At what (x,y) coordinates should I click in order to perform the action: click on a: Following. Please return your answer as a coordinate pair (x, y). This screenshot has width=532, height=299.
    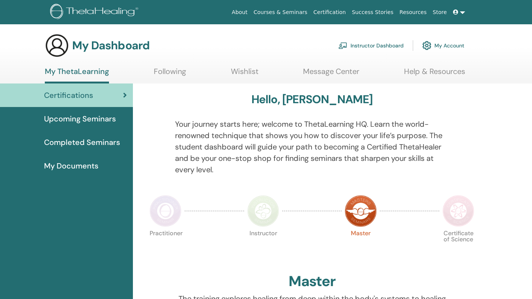
    Looking at the image, I should click on (170, 74).